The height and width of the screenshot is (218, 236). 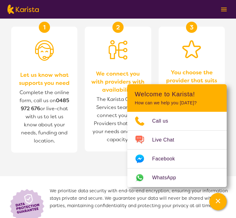 What do you see at coordinates (167, 159) in the screenshot?
I see `span: Facebook` at bounding box center [167, 159].